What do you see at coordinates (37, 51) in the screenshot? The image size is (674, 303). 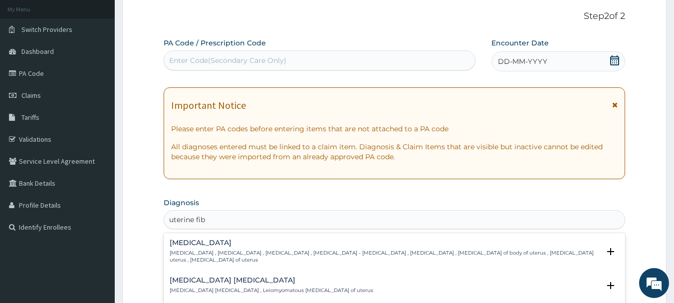 I see `span: Dashboard` at bounding box center [37, 51].